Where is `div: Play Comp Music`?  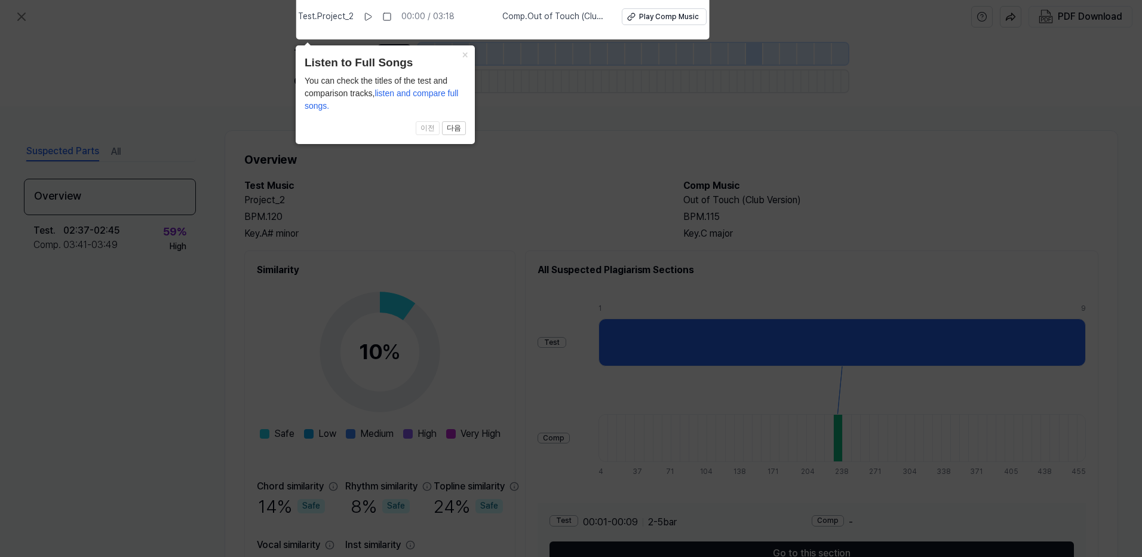 div: Play Comp Music is located at coordinates (669, 17).